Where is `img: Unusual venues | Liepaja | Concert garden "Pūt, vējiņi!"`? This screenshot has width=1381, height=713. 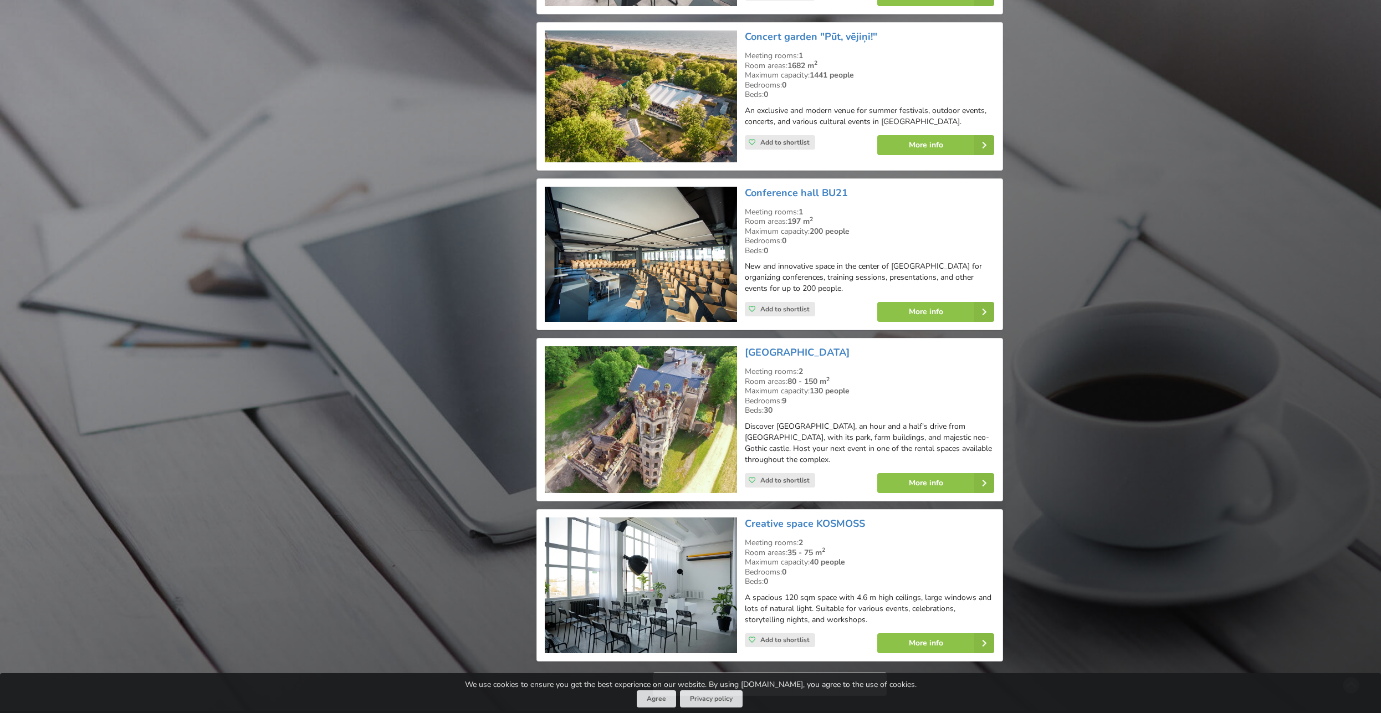 img: Unusual venues | Liepaja | Concert garden "Pūt, vējiņi!" is located at coordinates (641, 96).